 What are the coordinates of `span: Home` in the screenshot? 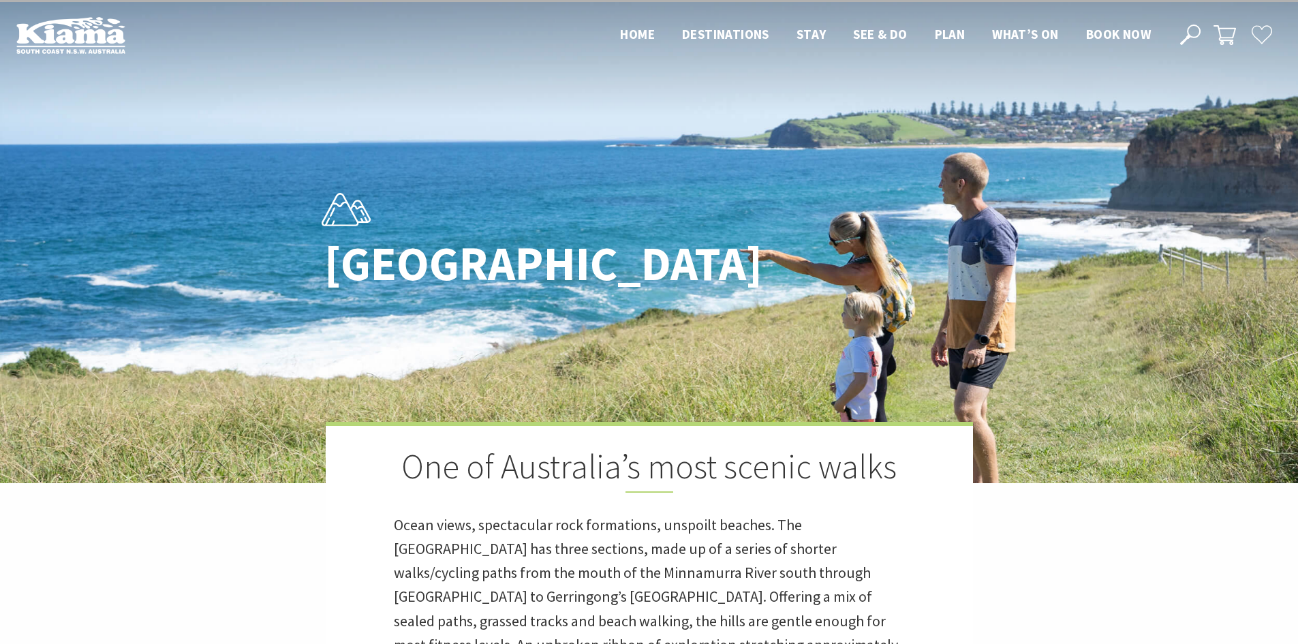 It's located at (637, 34).